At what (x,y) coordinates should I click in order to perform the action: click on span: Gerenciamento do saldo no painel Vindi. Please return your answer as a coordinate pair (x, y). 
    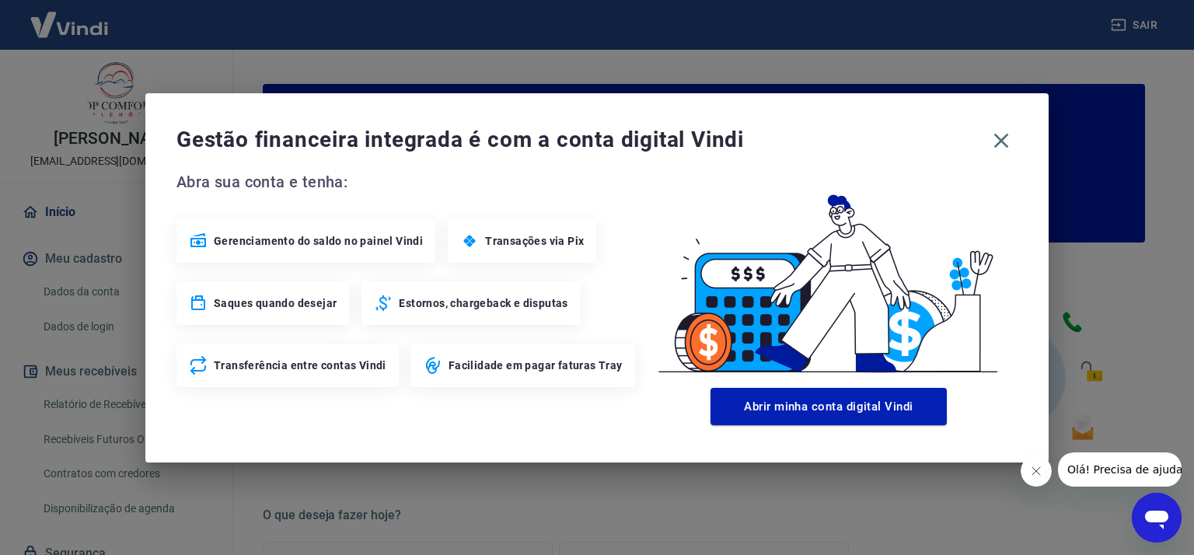
    Looking at the image, I should click on (318, 241).